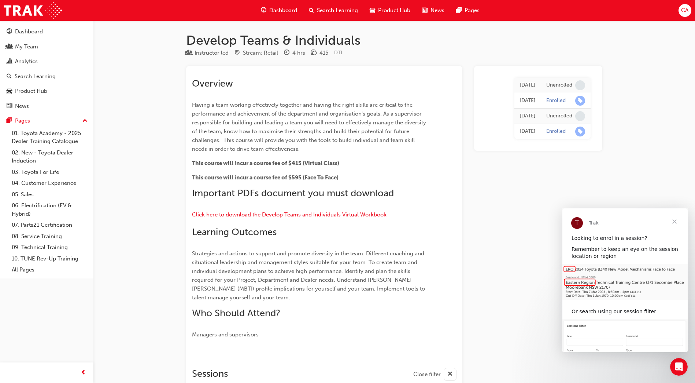 The height and width of the screenshot is (383, 695). What do you see at coordinates (63, 103) in the screenshot?
I see `div: Or search using our session filter` at bounding box center [63, 103].